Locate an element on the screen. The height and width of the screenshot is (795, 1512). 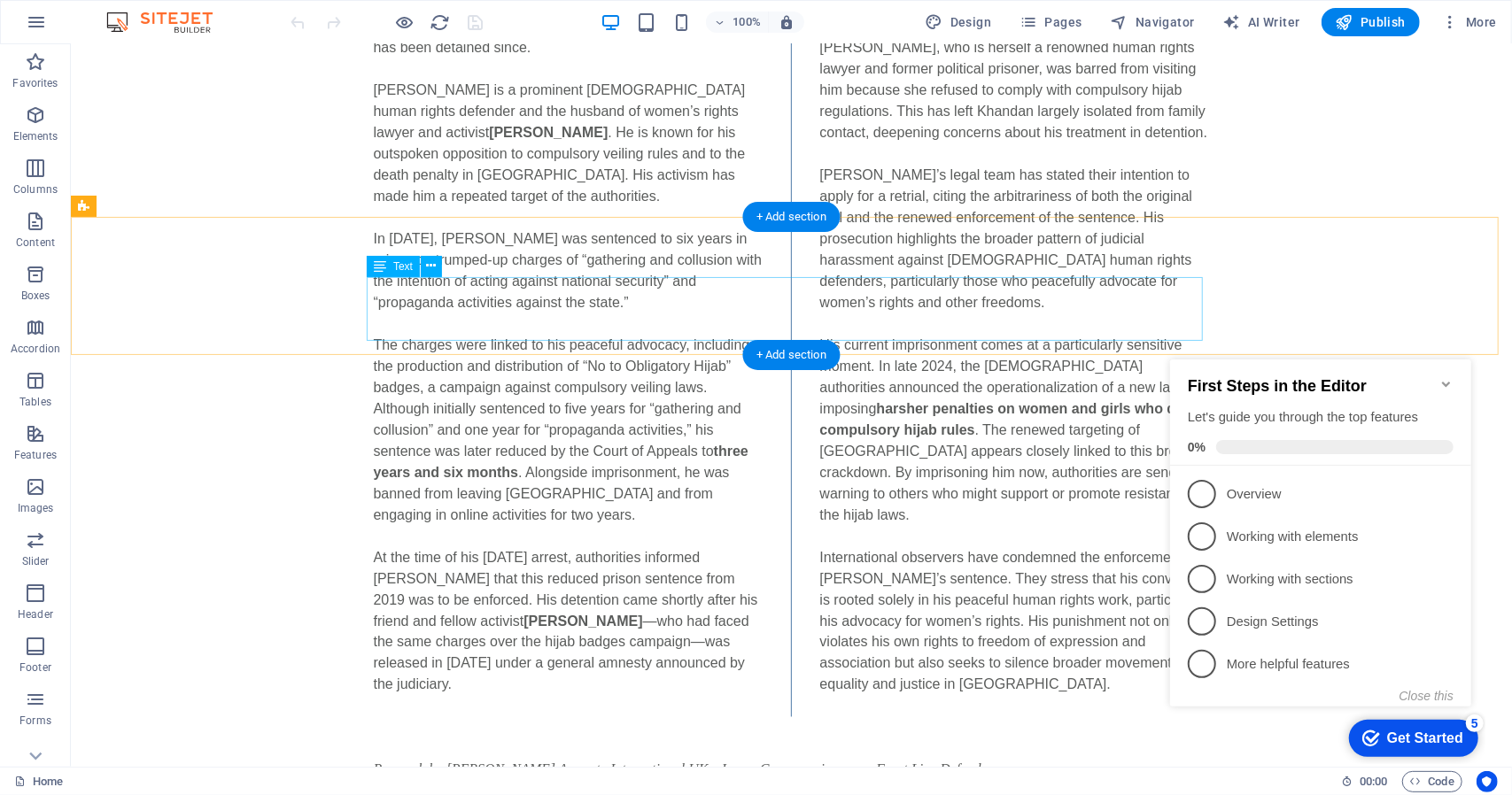
p: Features is located at coordinates (35, 455).